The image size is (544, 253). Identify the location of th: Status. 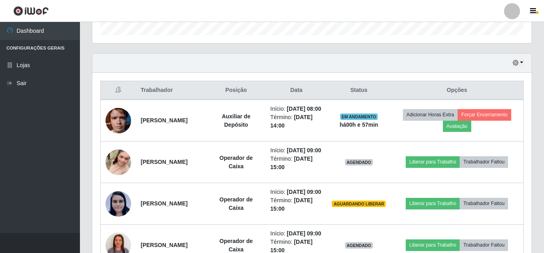
(359, 90).